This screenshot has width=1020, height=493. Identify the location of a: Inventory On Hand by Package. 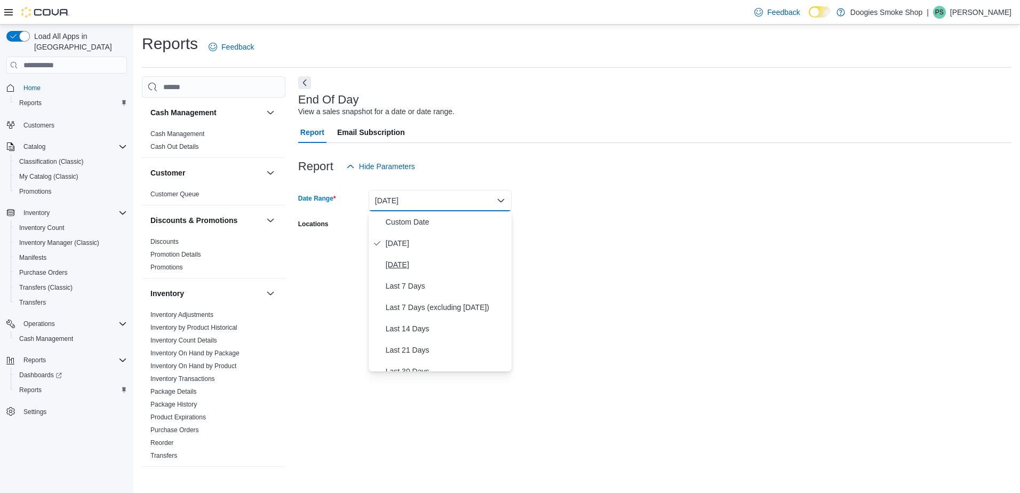
(195, 353).